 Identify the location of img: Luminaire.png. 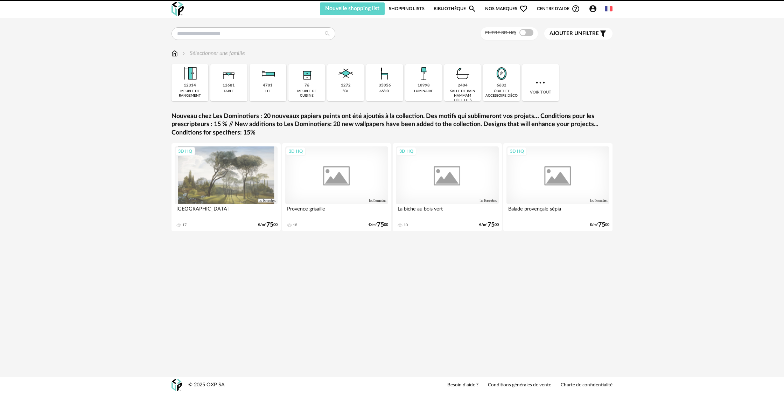
(424, 74).